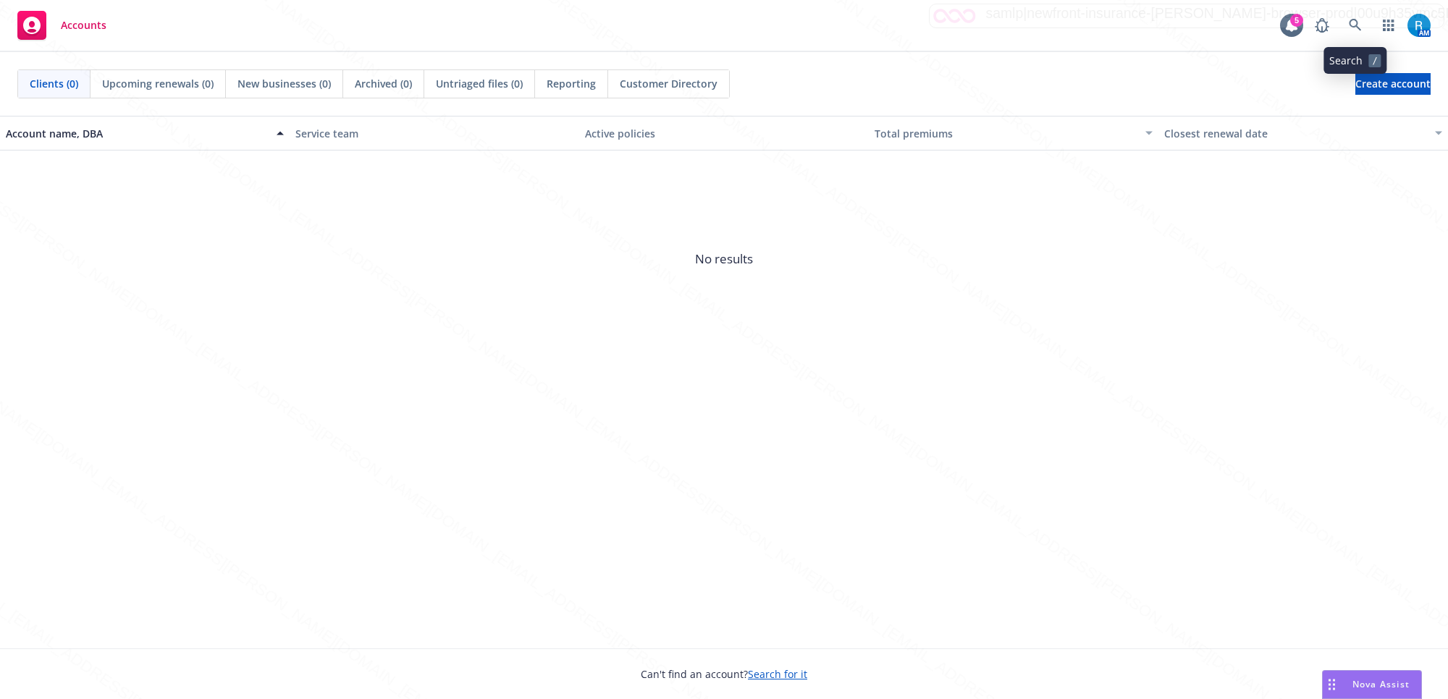 Image resolution: width=1448 pixels, height=699 pixels. Describe the element at coordinates (1388, 25) in the screenshot. I see `a: Switch app` at that location.